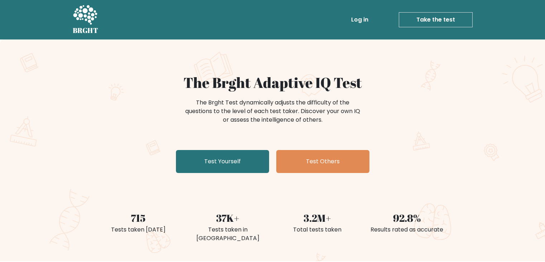  I want to click on div: The Brght Test dynamically adjusts the difficulty of the questions to the level of each test take..., so click(273, 111).